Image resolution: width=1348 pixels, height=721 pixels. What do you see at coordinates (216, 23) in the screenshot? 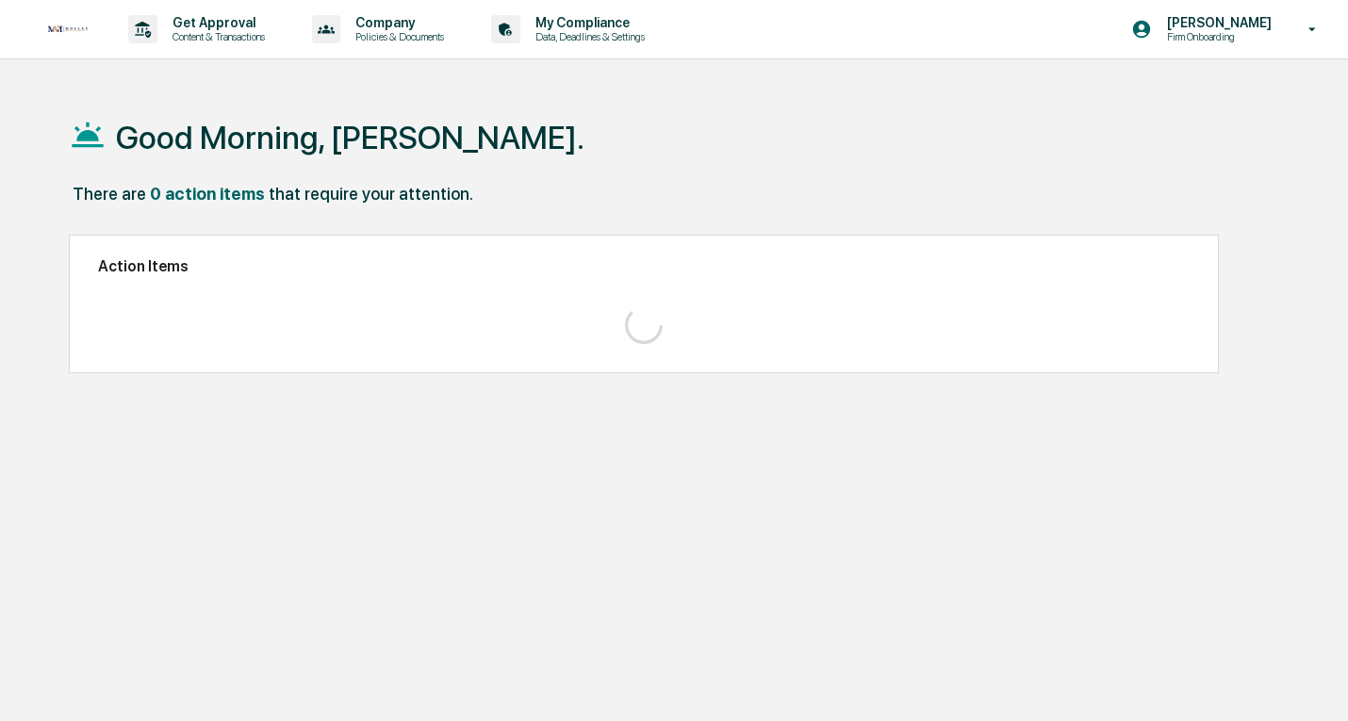
I see `p: Get Approval` at bounding box center [216, 23].